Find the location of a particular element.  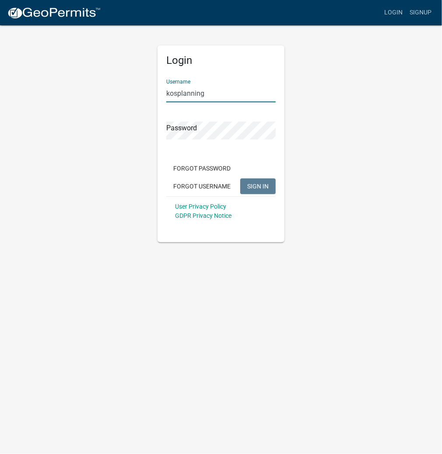

h5: Login is located at coordinates (221, 60).